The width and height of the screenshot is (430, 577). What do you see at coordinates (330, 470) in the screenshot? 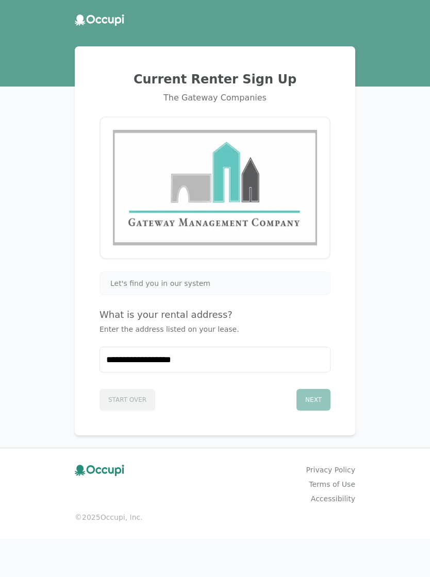
I see `a: Privacy Policy` at bounding box center [330, 470].